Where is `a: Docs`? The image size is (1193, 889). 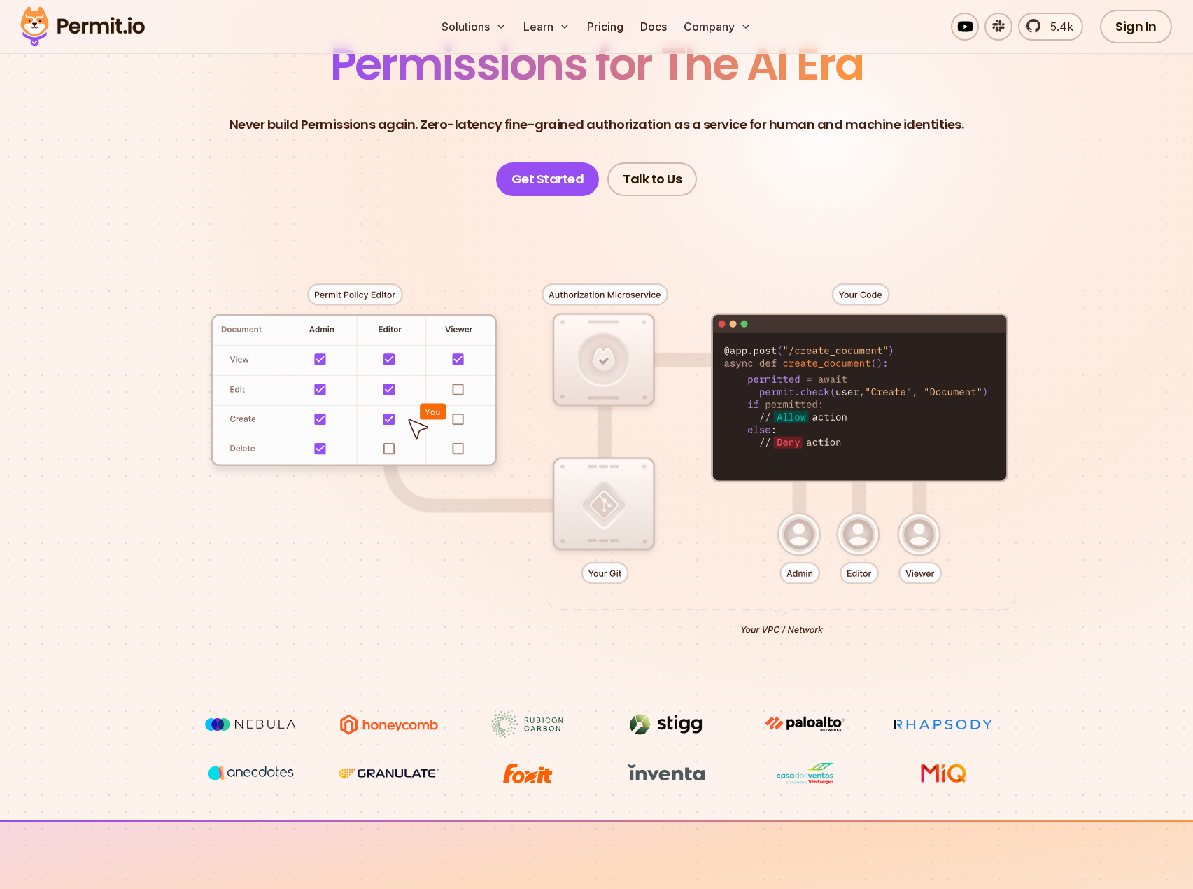
a: Docs is located at coordinates (654, 27).